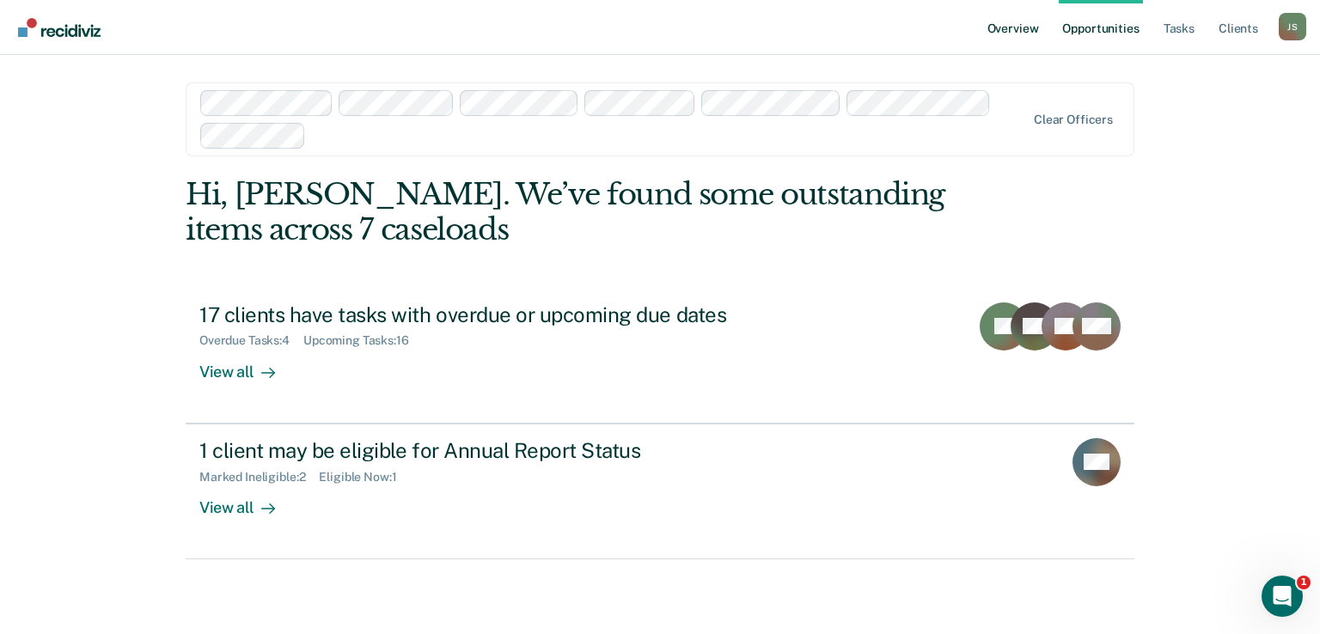  I want to click on div: Marked Ineligible : 2, so click(259, 477).